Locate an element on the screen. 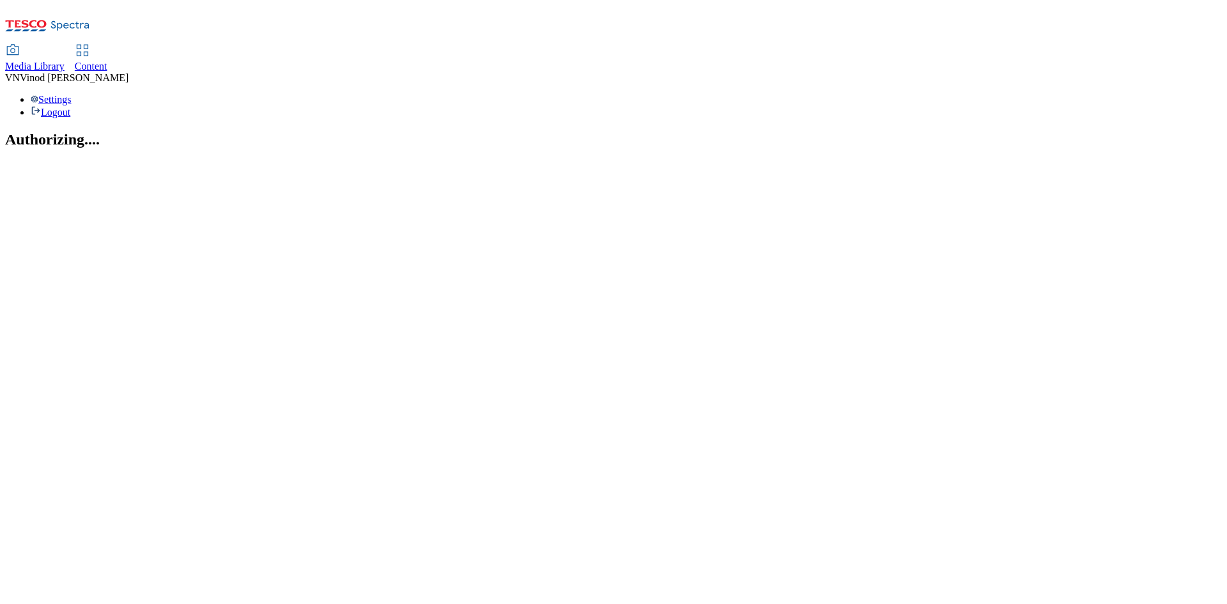 This screenshot has width=1227, height=604. a: Settings is located at coordinates (51, 99).